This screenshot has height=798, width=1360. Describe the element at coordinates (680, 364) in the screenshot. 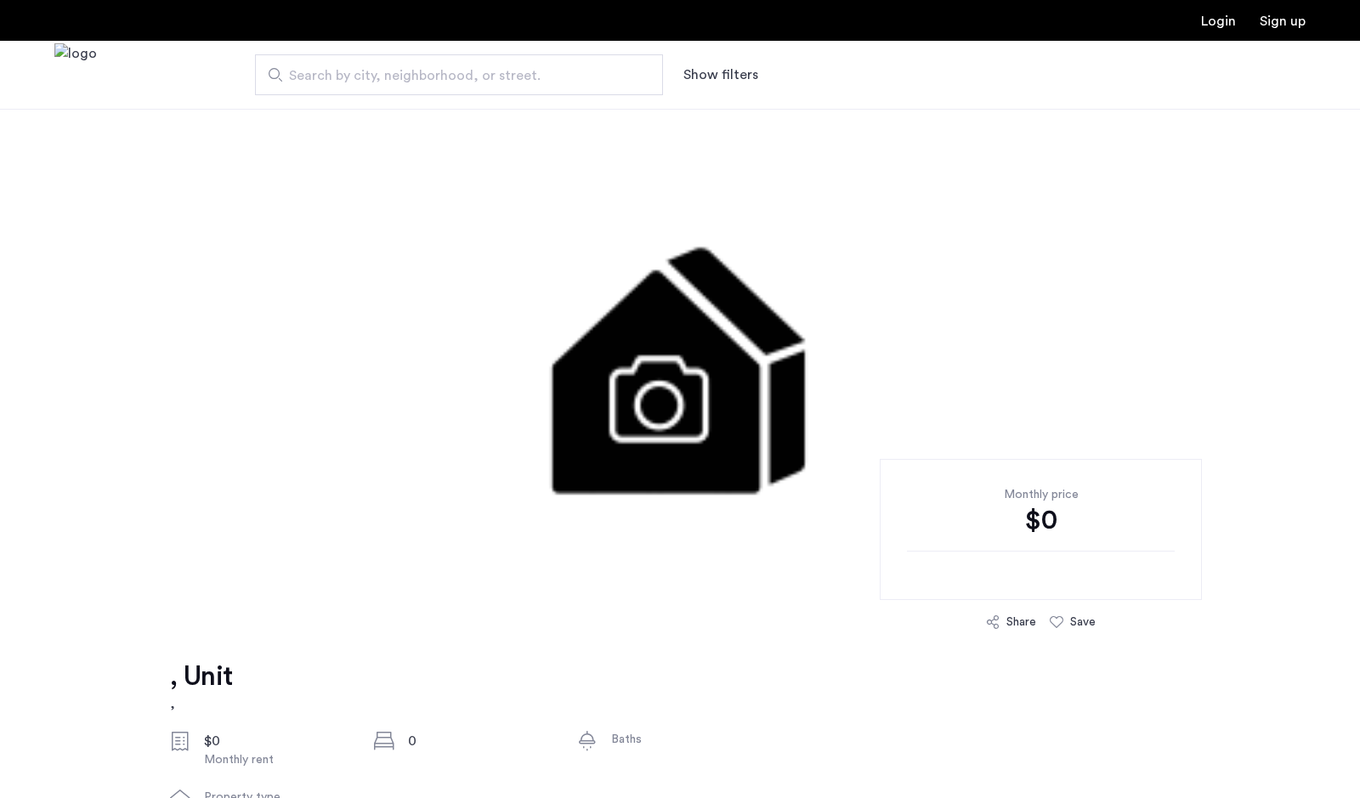

I see `img: 3.gif` at that location.